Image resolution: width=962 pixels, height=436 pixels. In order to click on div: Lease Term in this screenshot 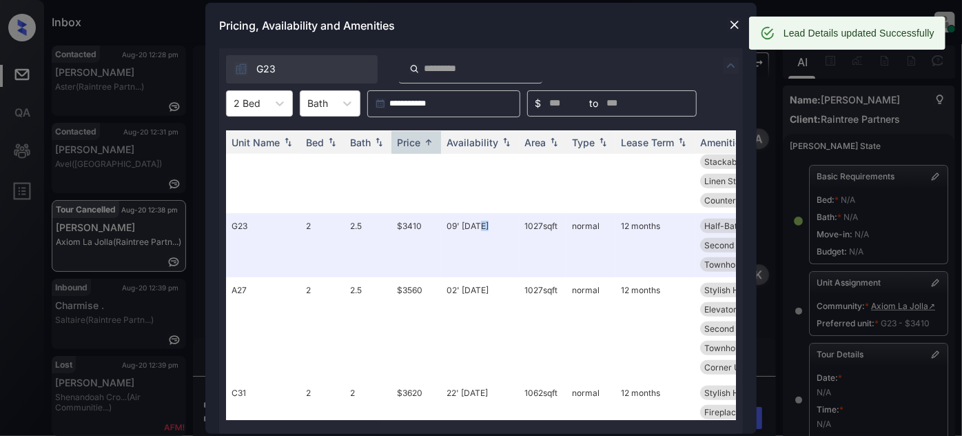, I will do `click(647, 142)`.